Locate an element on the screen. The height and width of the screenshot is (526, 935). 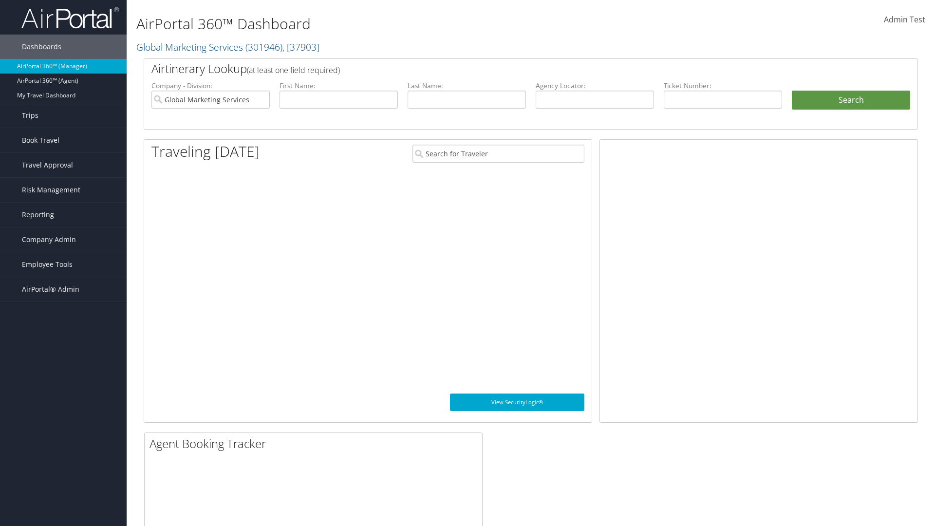
span: , [ 37903 ] is located at coordinates (301, 47).